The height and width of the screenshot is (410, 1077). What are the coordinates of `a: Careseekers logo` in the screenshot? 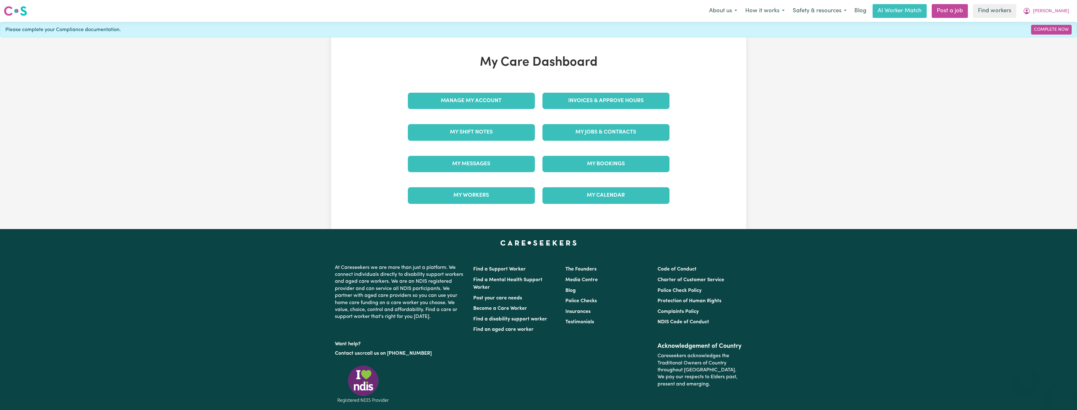 It's located at (15, 11).